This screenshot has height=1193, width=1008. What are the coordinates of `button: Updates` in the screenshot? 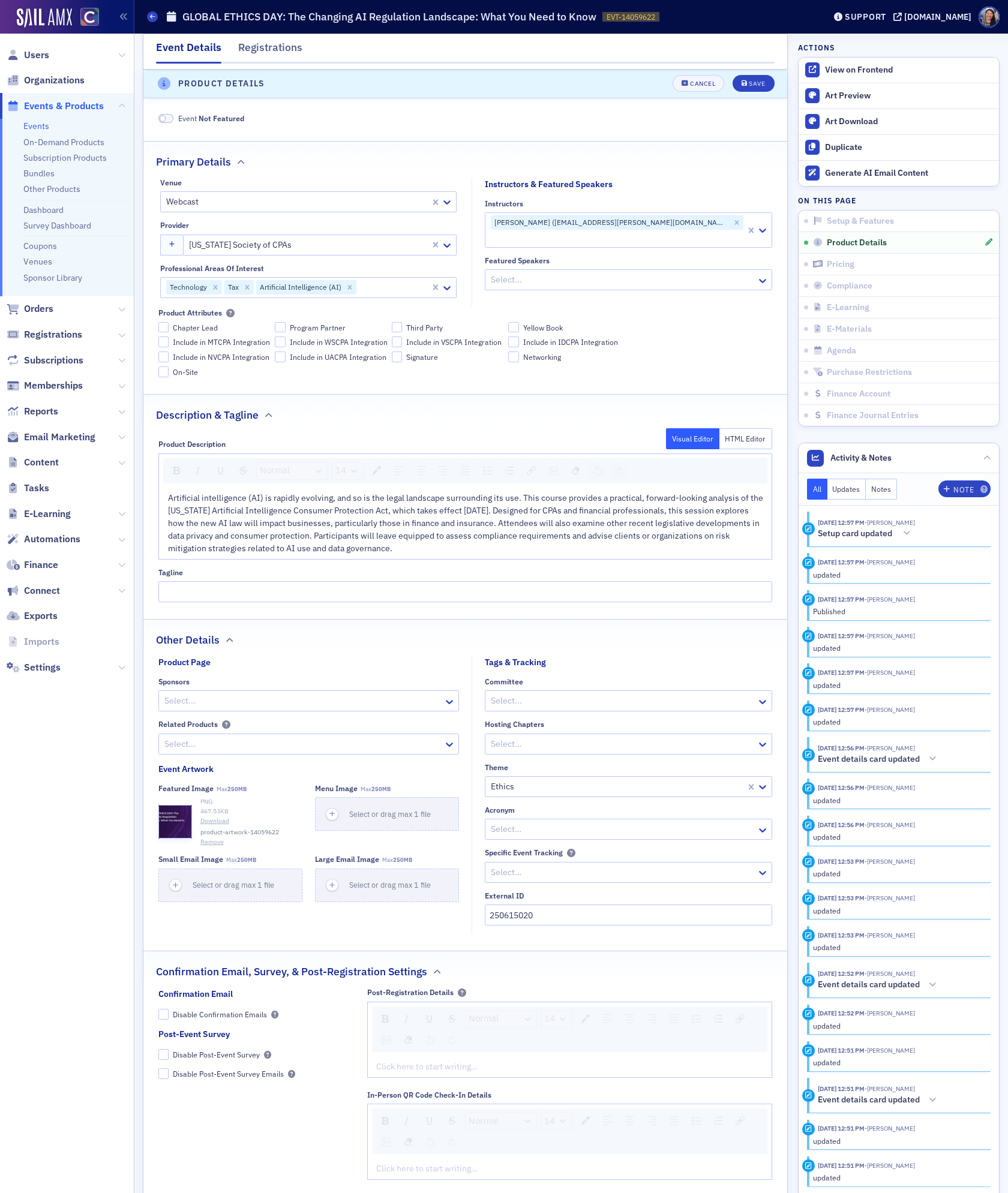 It's located at (847, 489).